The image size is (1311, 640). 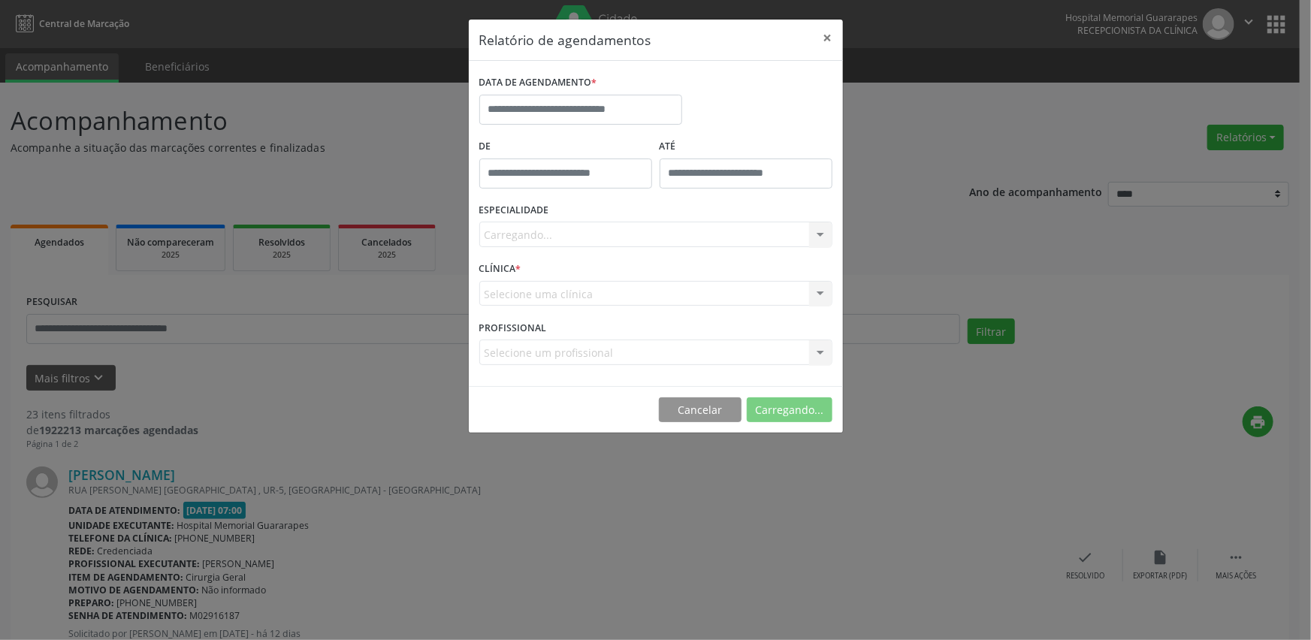 What do you see at coordinates (513, 327) in the screenshot?
I see `label: PROFISSIONAL` at bounding box center [513, 327].